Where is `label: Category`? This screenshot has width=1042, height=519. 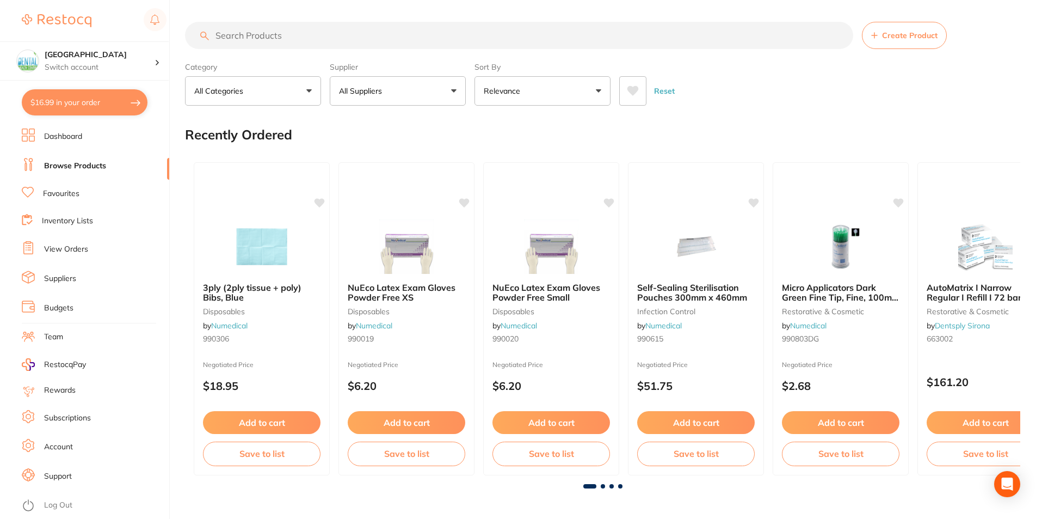 label: Category is located at coordinates (253, 67).